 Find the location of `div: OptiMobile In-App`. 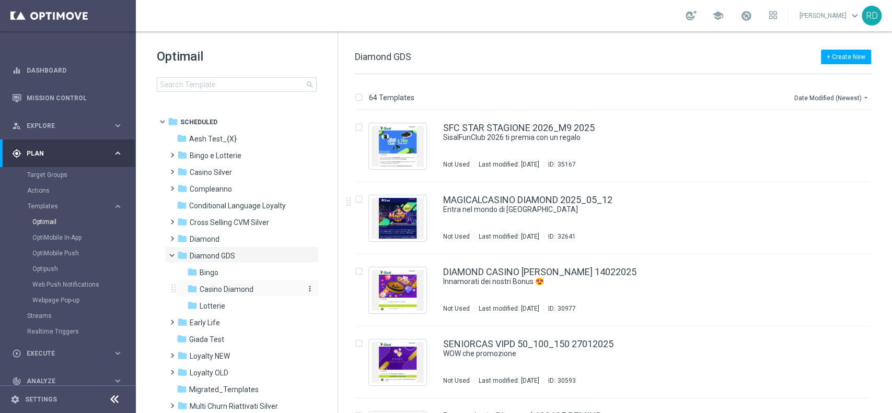

div: OptiMobile In-App is located at coordinates (84, 238).